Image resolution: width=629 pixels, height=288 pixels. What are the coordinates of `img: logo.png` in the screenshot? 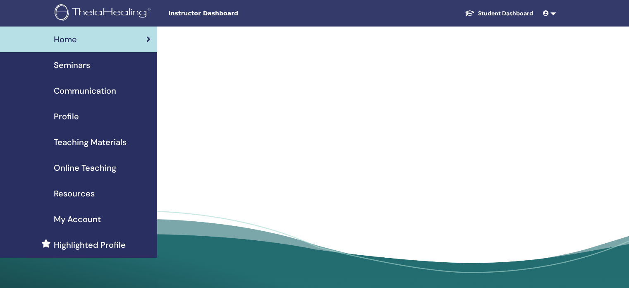 It's located at (104, 13).